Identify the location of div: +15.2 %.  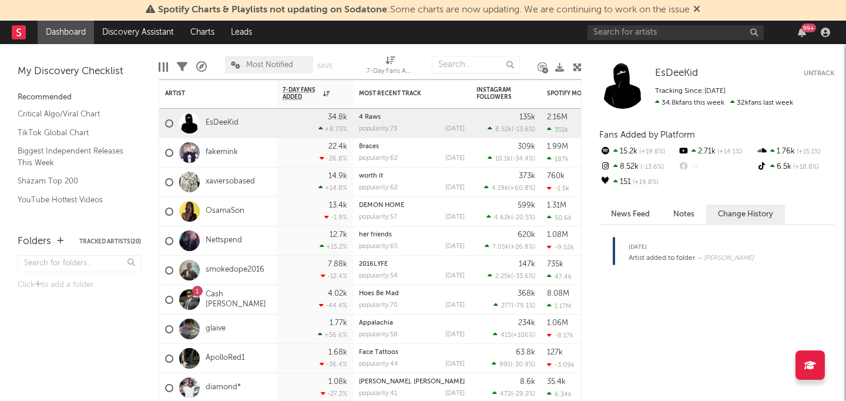
(333, 246).